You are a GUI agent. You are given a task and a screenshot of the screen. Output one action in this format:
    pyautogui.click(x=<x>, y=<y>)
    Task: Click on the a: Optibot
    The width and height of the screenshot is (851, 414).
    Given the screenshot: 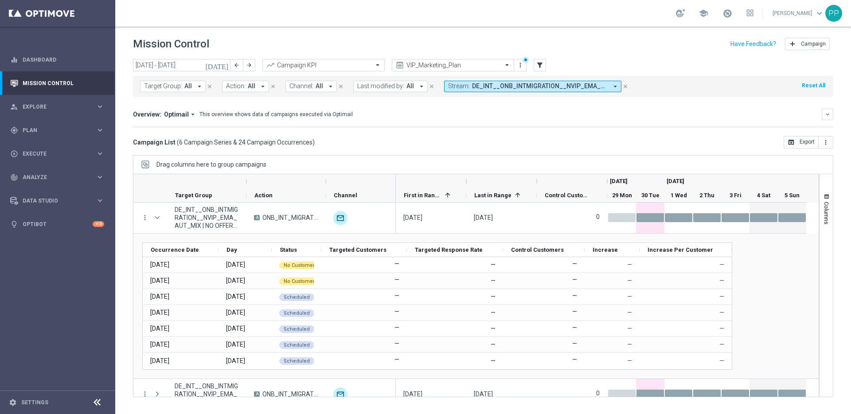 What is the action you would take?
    pyautogui.click(x=58, y=224)
    